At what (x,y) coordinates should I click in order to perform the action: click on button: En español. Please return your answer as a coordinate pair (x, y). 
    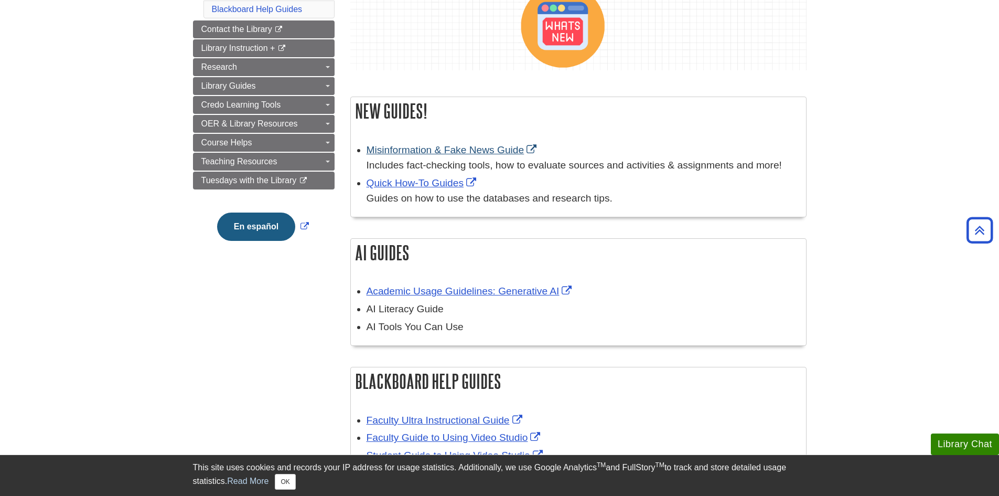
    Looking at the image, I should click on (256, 227).